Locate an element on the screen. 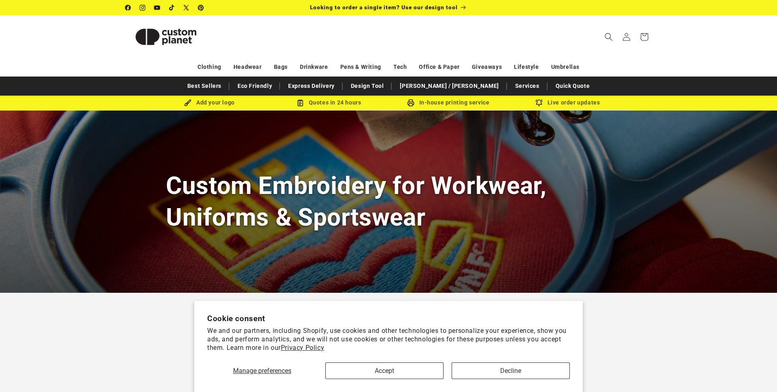 The image size is (777, 392). a: Quick Quote is located at coordinates (572, 86).